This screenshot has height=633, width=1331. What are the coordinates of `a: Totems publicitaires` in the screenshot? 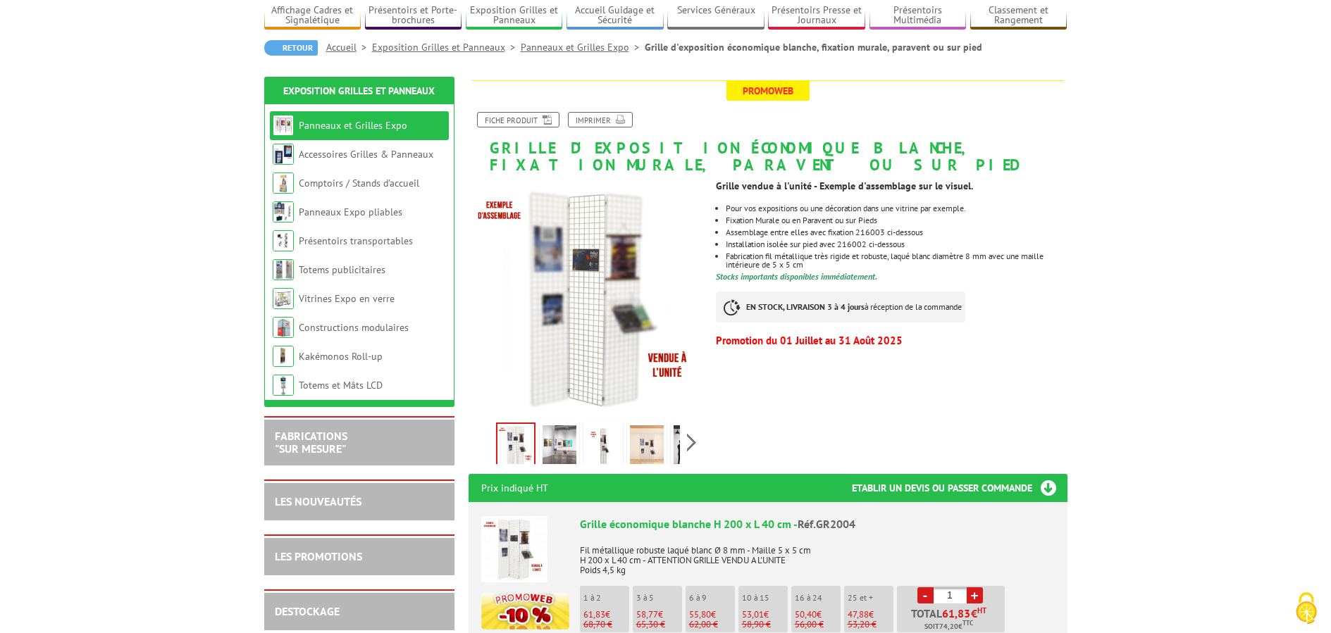 It's located at (342, 270).